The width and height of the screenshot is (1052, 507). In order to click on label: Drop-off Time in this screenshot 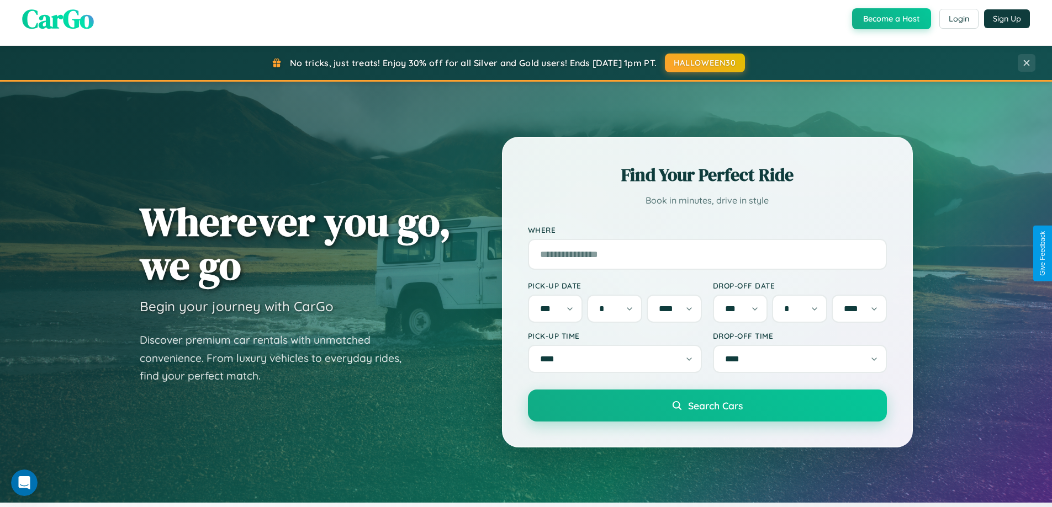, I will do `click(799, 336)`.